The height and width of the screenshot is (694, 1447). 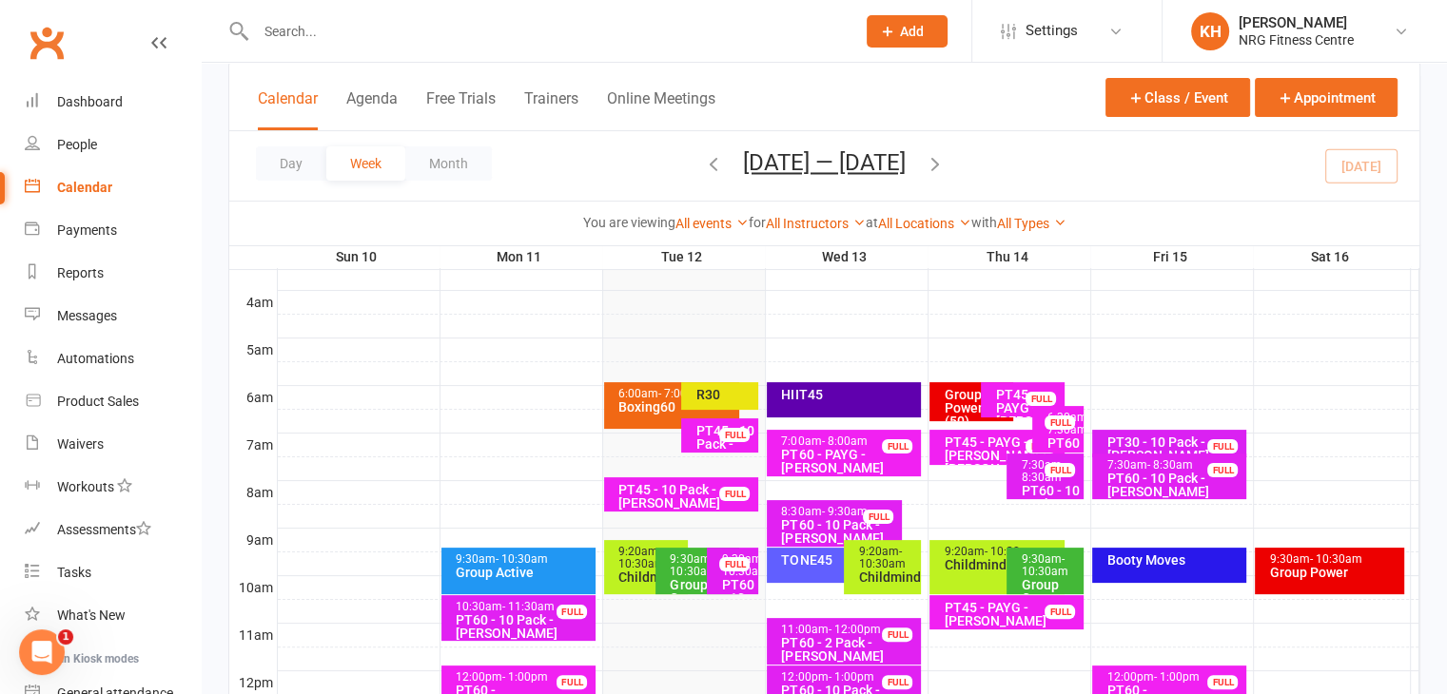 I want to click on button: Free Trials, so click(x=460, y=109).